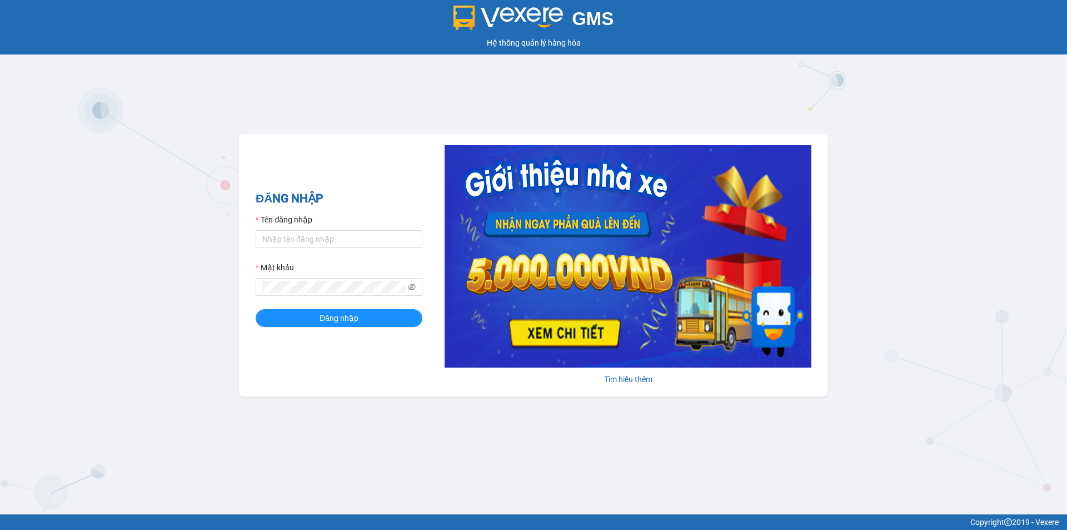  Describe the element at coordinates (628, 256) in the screenshot. I see `img: banner-0` at that location.